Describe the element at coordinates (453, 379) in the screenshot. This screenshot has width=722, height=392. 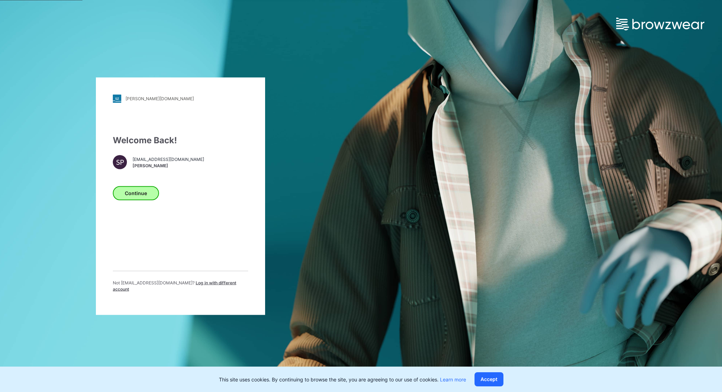
I see `a: Learn more` at that location.